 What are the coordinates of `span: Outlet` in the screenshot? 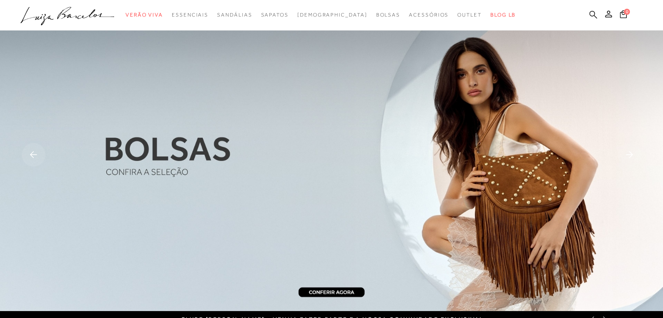 It's located at (469, 15).